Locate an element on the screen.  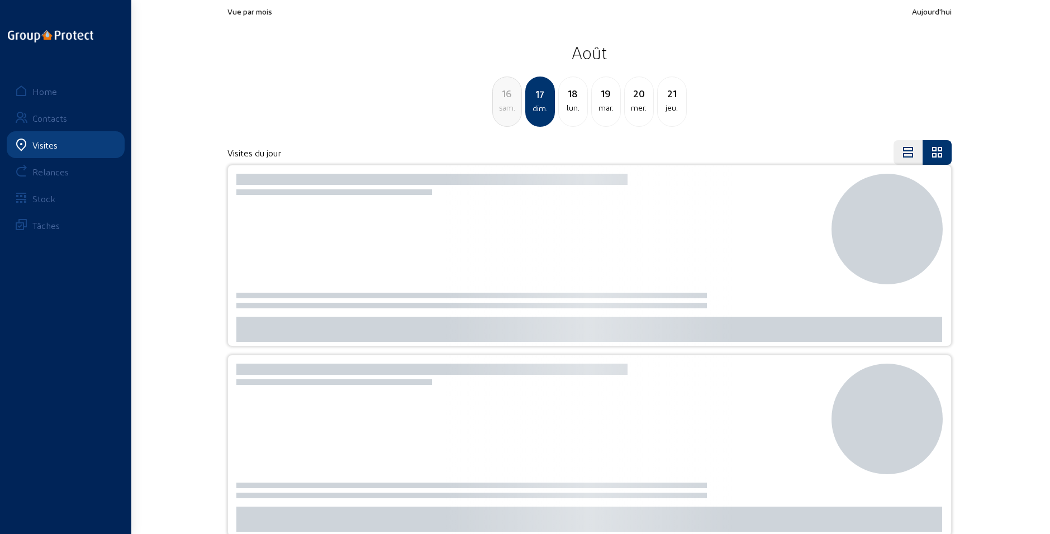
div: Relances is located at coordinates (50, 172).